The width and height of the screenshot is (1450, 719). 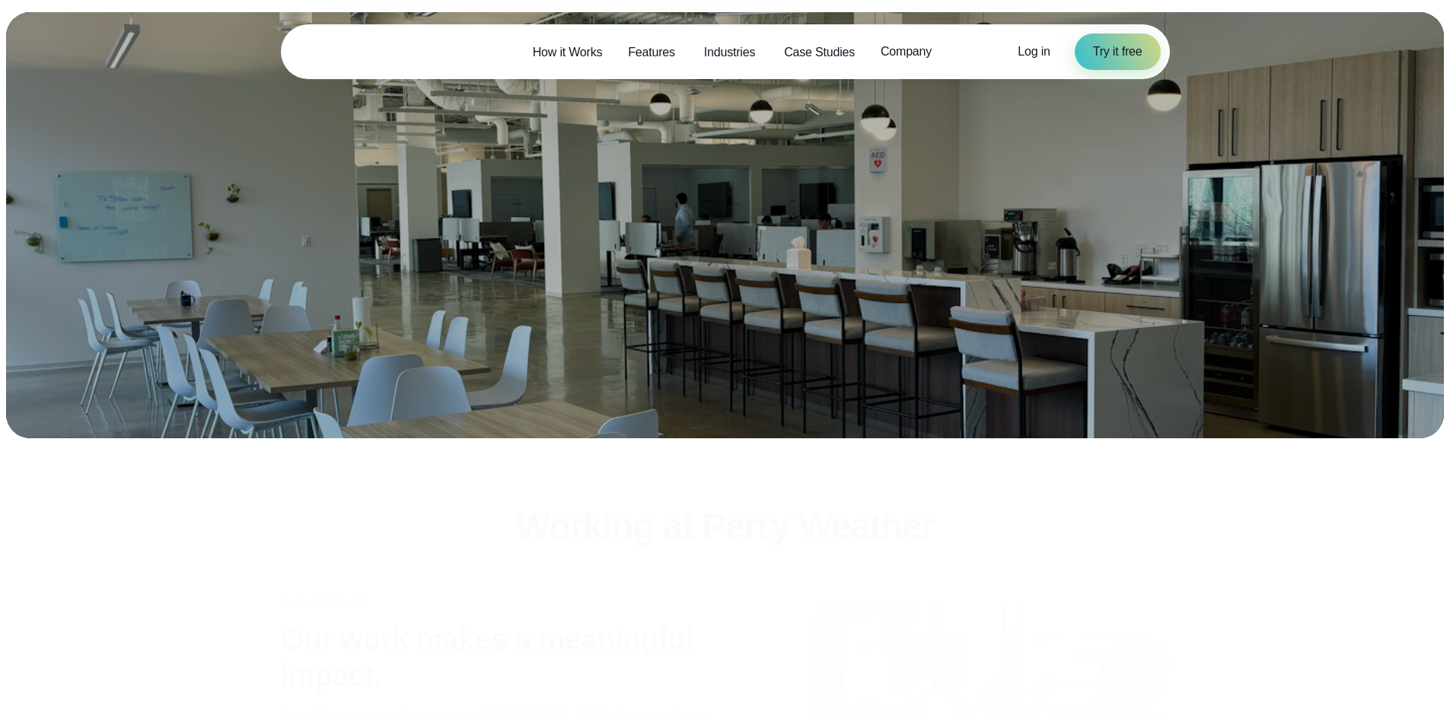 I want to click on a: Log in, so click(x=1034, y=52).